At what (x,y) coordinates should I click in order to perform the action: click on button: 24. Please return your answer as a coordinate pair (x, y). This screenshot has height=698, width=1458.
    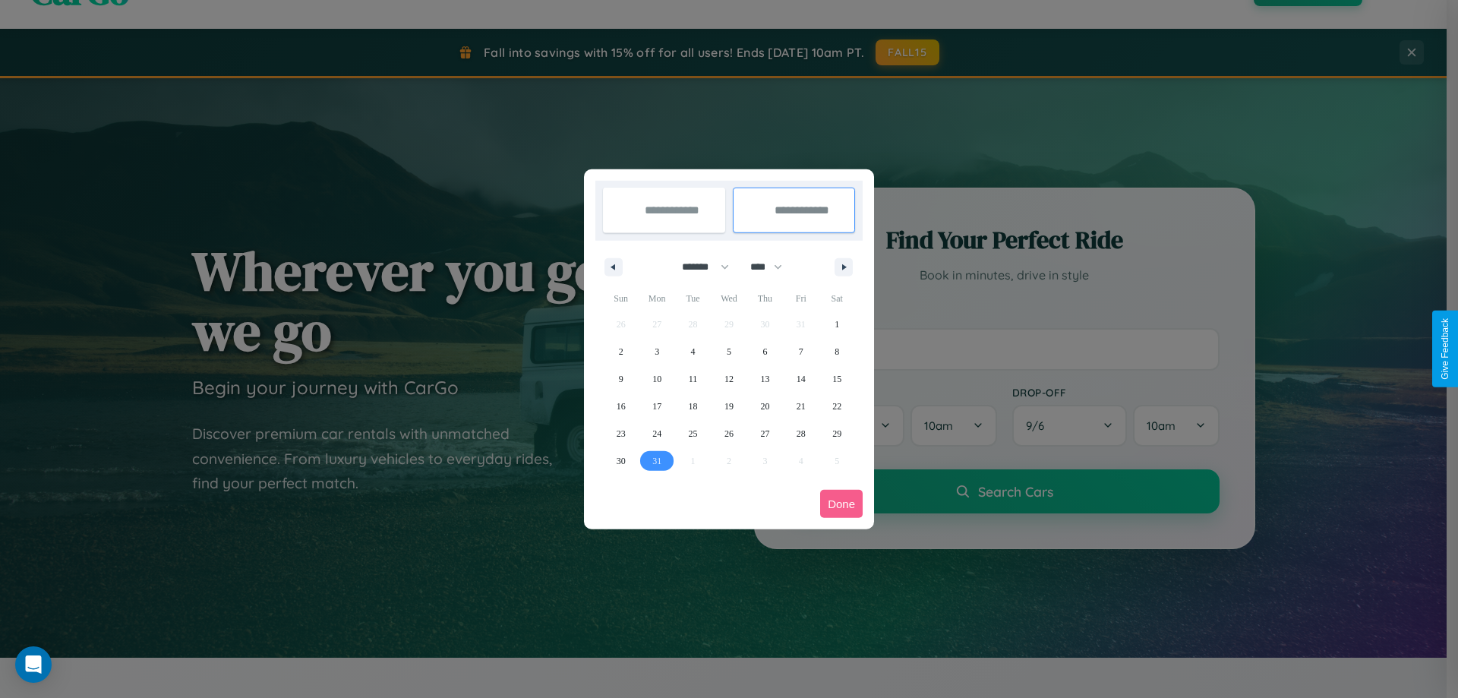
    Looking at the image, I should click on (656, 434).